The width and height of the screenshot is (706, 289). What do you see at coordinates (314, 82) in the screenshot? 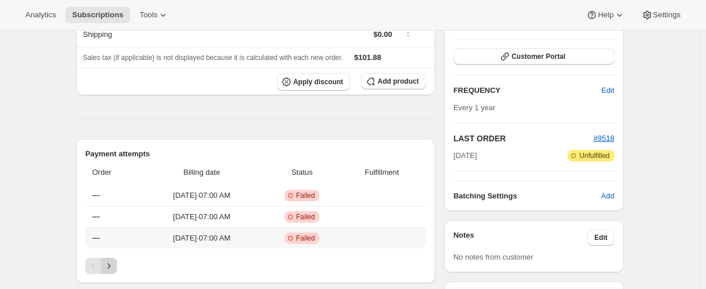
I see `button: Apply discount` at bounding box center [314, 82].